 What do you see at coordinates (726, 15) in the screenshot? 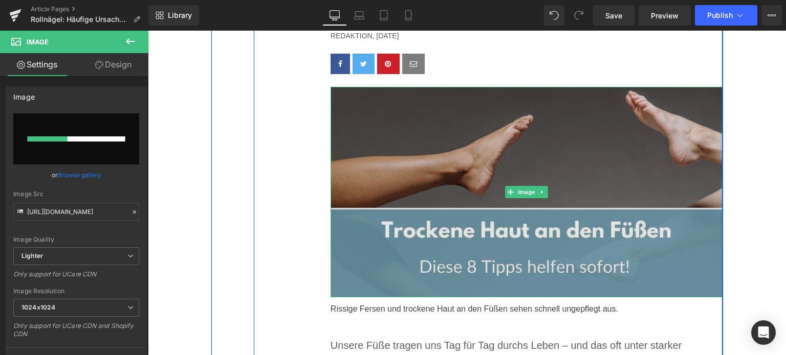
I see `button: Publish` at bounding box center [726, 15].